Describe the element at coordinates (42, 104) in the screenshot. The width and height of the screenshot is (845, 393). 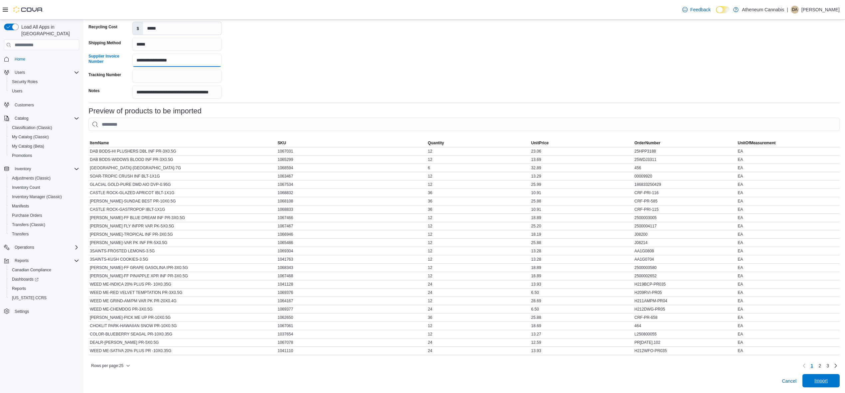
I see `button: Customers` at that location.